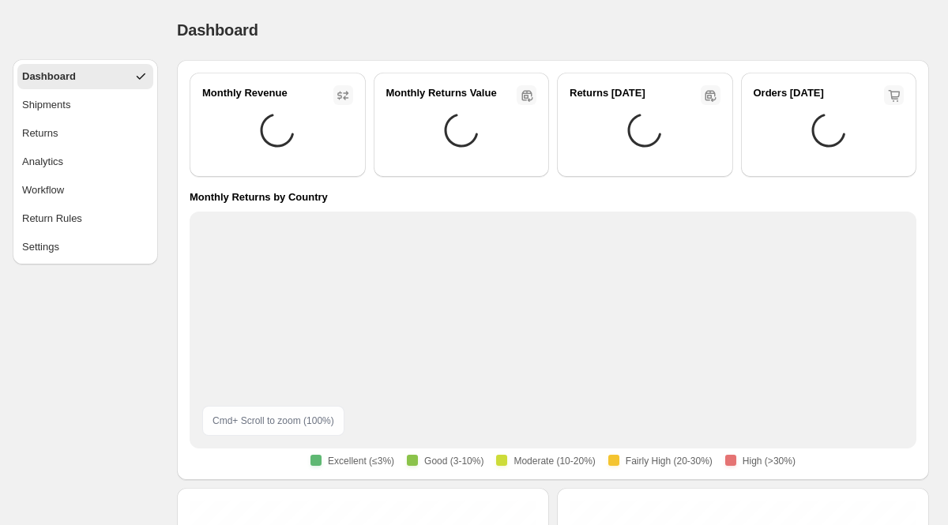 The height and width of the screenshot is (525, 948). Describe the element at coordinates (85, 247) in the screenshot. I see `button: Settings` at that location.